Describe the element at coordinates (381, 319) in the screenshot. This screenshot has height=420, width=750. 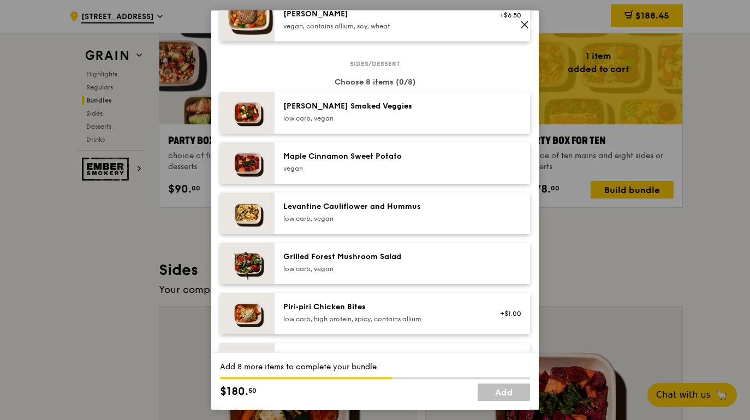
I see `div: low carb, high protein, spicy, contains allium` at that location.